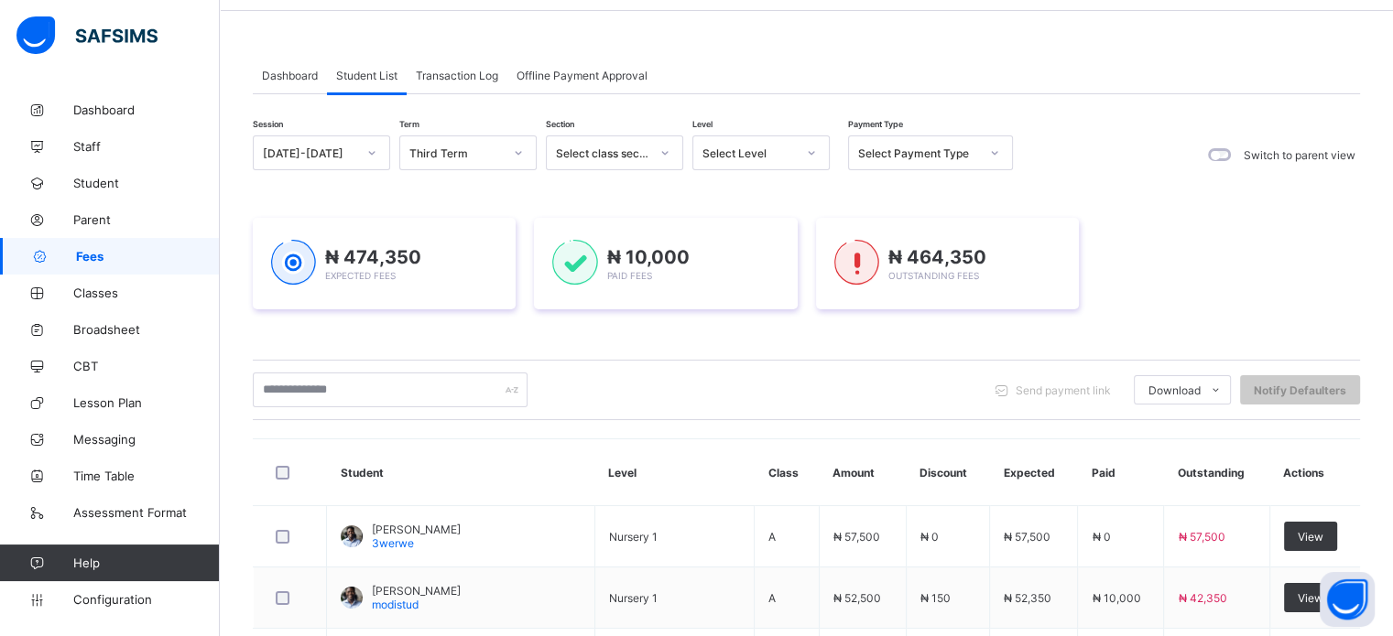 The width and height of the screenshot is (1393, 636). I want to click on span: Transaction Log, so click(457, 75).